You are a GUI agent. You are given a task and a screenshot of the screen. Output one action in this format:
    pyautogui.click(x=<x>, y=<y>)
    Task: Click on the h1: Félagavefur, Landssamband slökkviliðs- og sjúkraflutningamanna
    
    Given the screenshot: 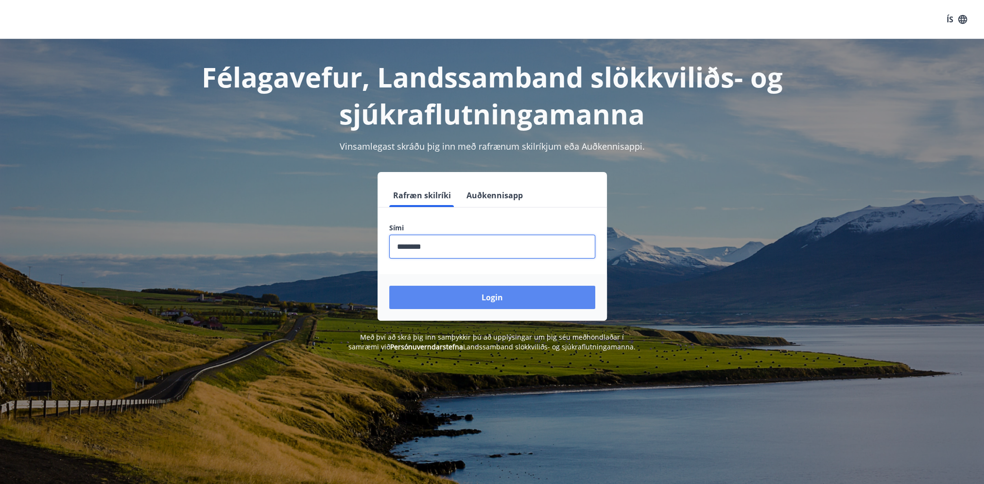 What is the action you would take?
    pyautogui.click(x=492, y=95)
    